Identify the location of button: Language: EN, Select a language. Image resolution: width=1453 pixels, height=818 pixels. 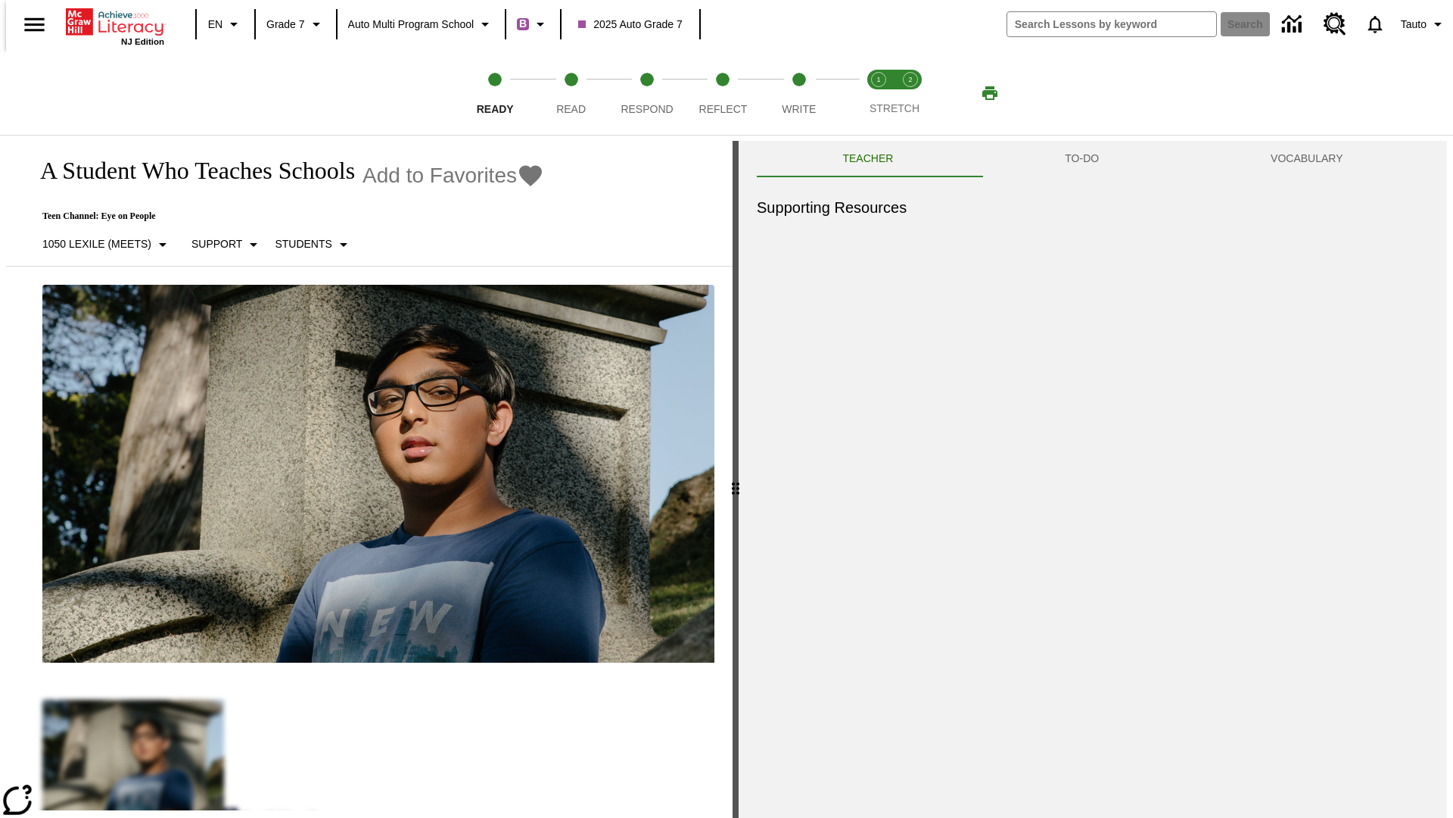
(226, 24).